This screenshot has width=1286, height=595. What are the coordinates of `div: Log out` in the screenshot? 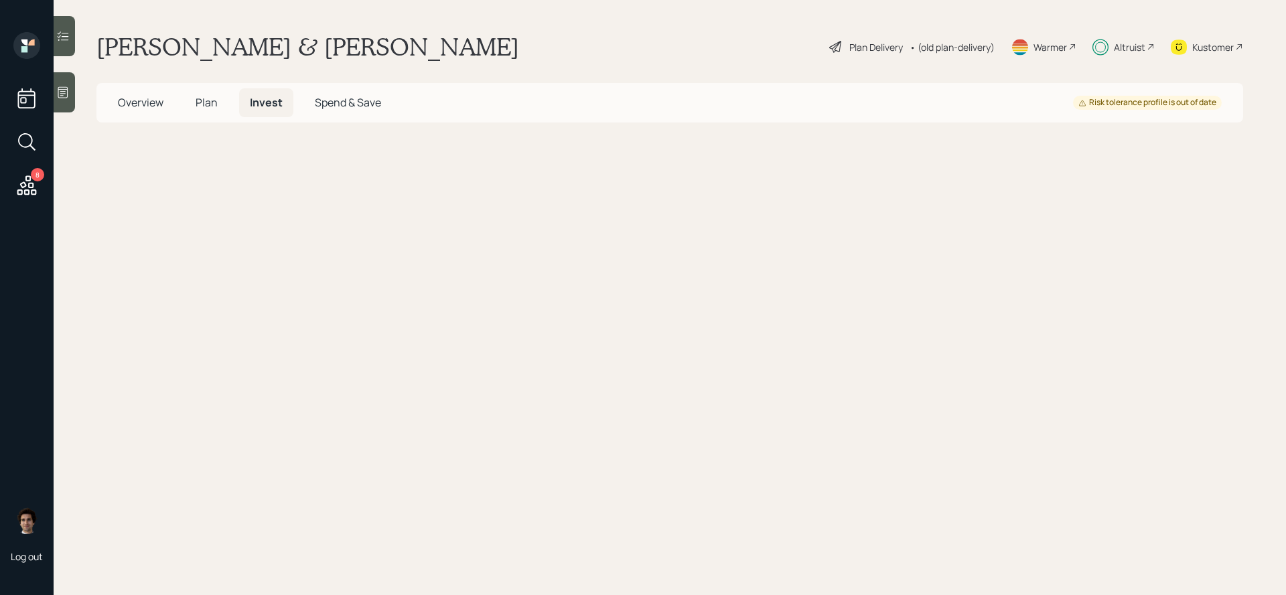 It's located at (27, 557).